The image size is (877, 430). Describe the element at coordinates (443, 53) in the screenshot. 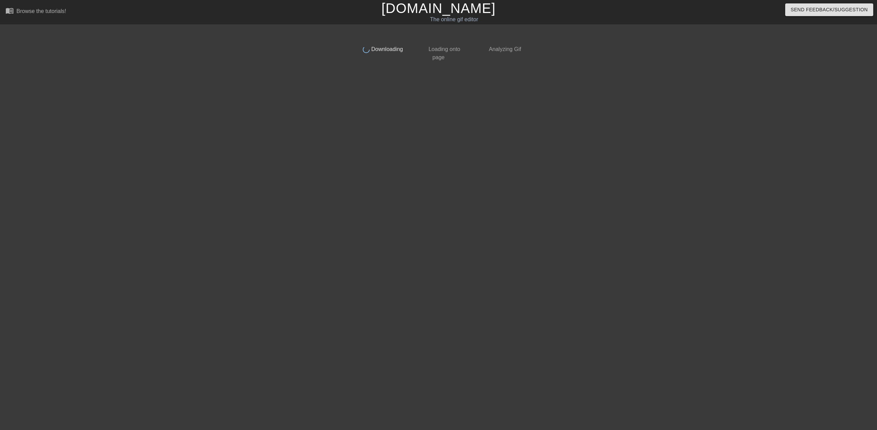

I see `span: Loading onto page` at that location.